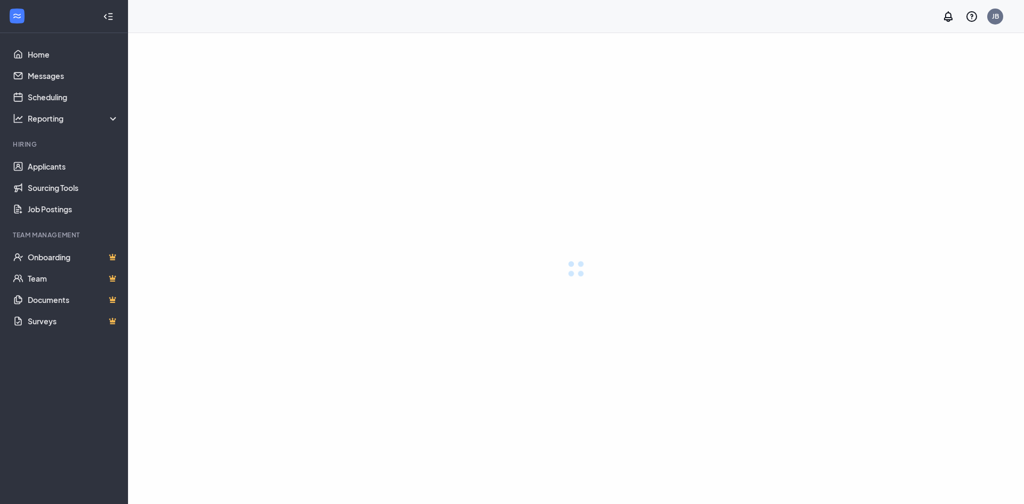 This screenshot has width=1024, height=504. Describe the element at coordinates (65, 144) in the screenshot. I see `div: Hiring` at that location.